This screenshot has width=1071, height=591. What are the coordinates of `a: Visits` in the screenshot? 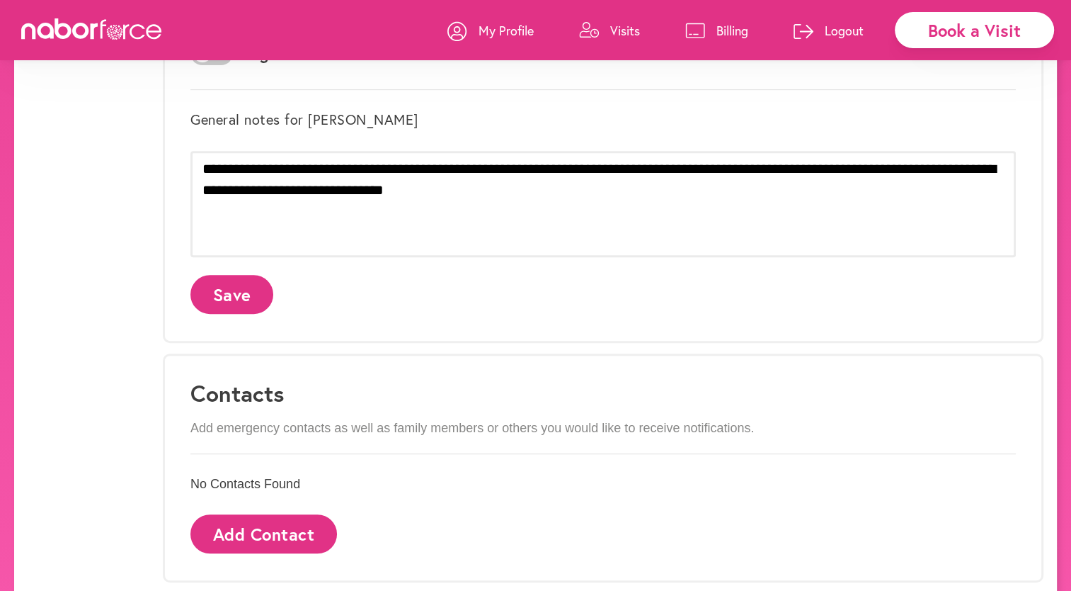 It's located at (610, 30).